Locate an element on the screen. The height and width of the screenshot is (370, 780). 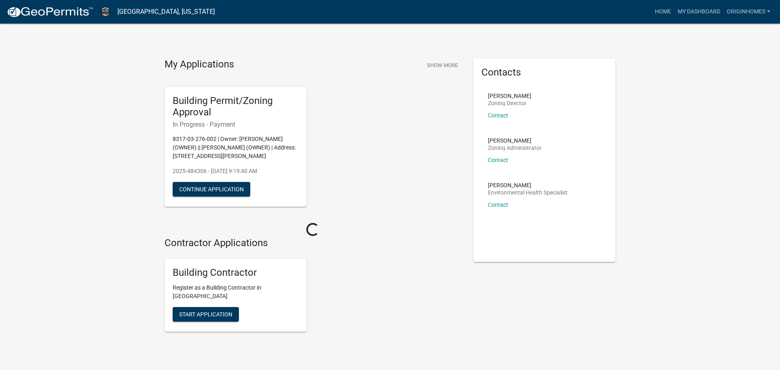
h5: Contacts is located at coordinates (545, 72).